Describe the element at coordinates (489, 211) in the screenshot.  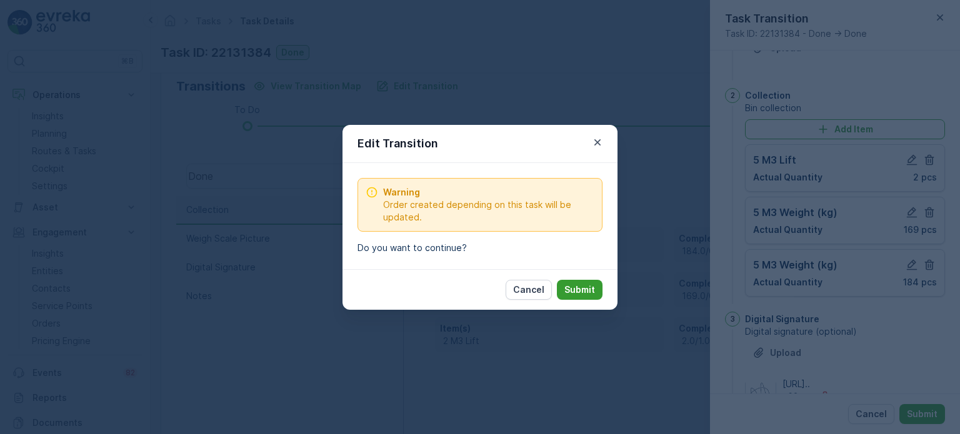
I see `span: Order created depending on this task will be updated.` at that location.